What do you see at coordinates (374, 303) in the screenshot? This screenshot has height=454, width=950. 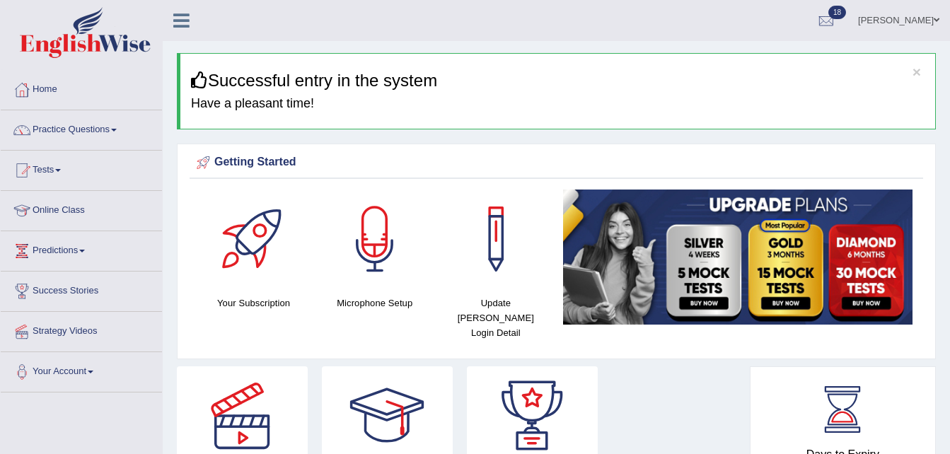 I see `h4: Microphone Setup` at bounding box center [374, 303].